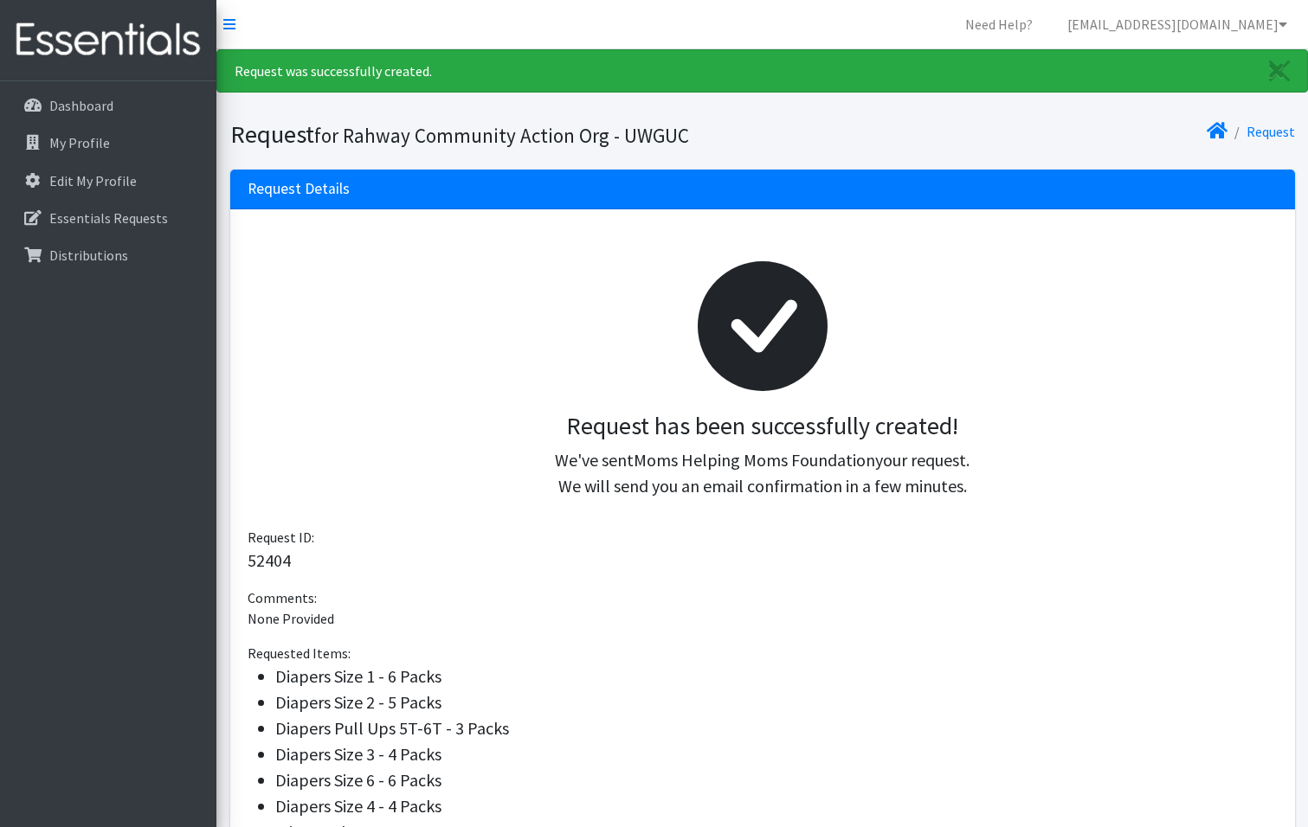 The height and width of the screenshot is (827, 1308). I want to click on li: Diapers Size 1 - 6 Packs, so click(776, 677).